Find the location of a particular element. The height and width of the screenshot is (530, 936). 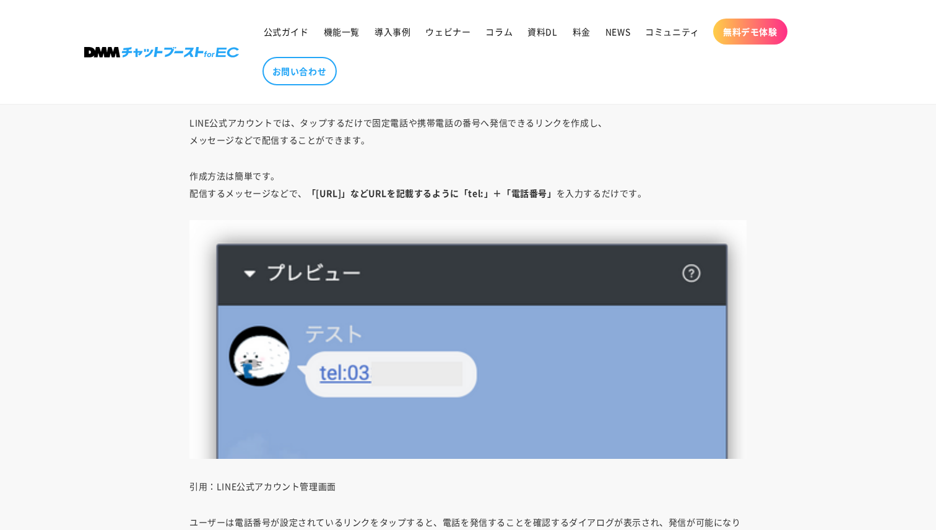

a: 無料デモ体験 is located at coordinates (750, 32).